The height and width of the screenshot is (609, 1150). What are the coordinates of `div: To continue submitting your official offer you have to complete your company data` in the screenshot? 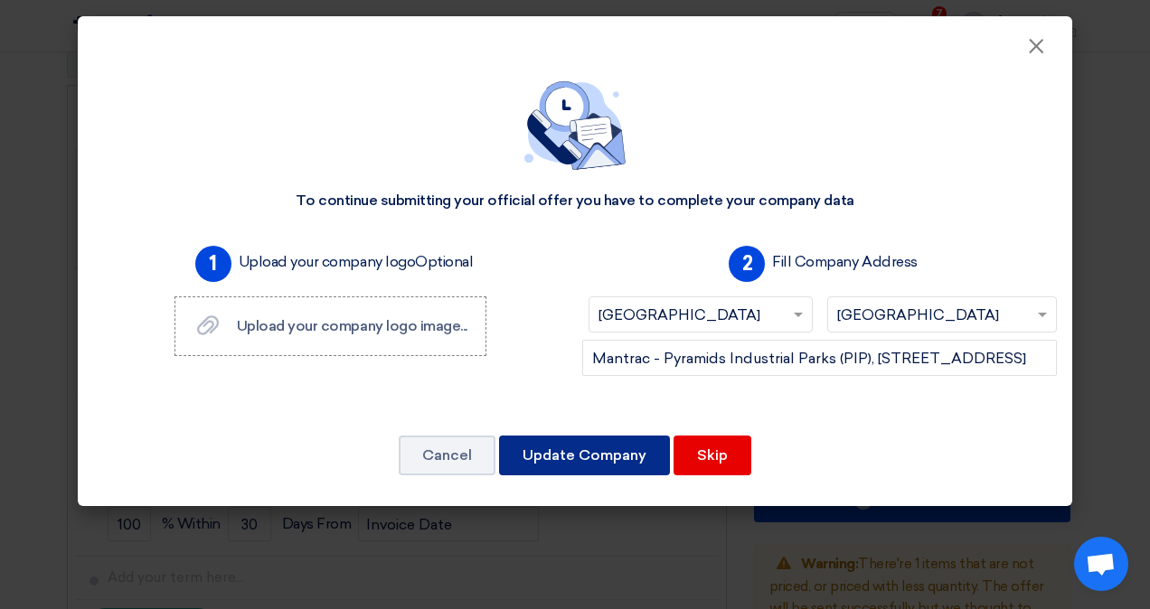 It's located at (574, 201).